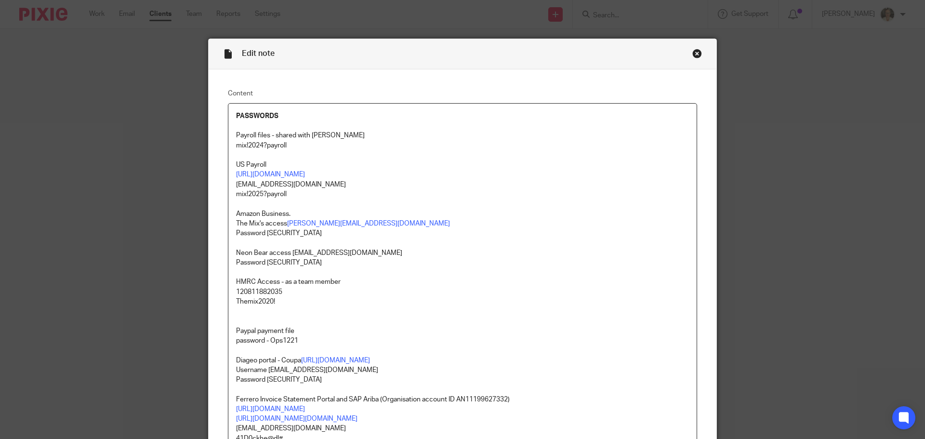  Describe the element at coordinates (462, 214) in the screenshot. I see `p: Amazon Business.` at that location.